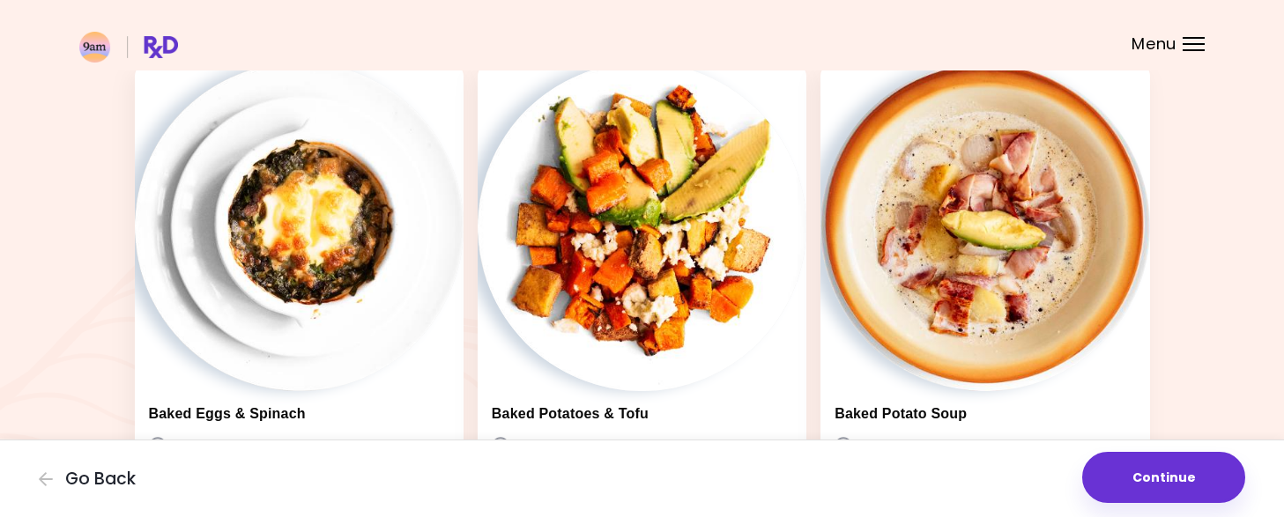 The height and width of the screenshot is (517, 1284). What do you see at coordinates (129, 47) in the screenshot?
I see `img: RxDiet` at bounding box center [129, 47].